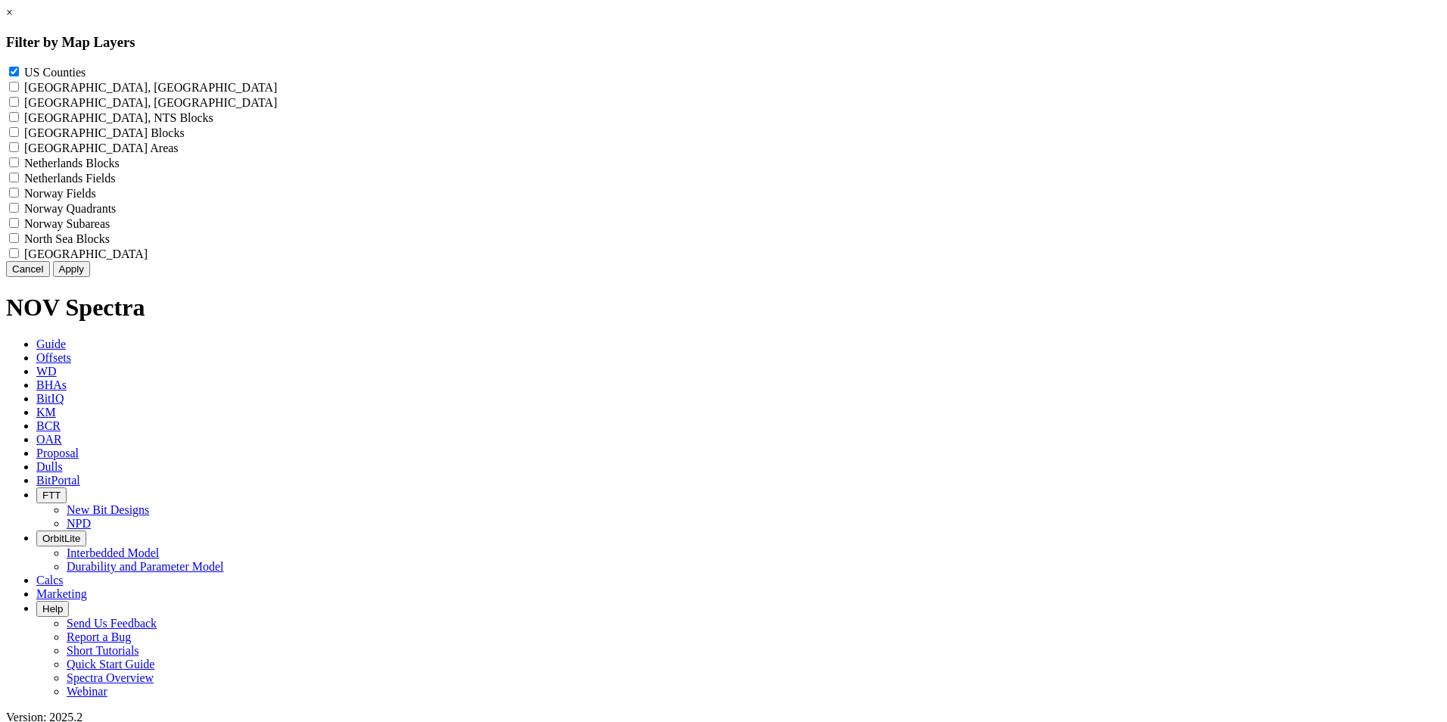 This screenshot has width=1447, height=722. I want to click on label: Norway Subareas, so click(67, 223).